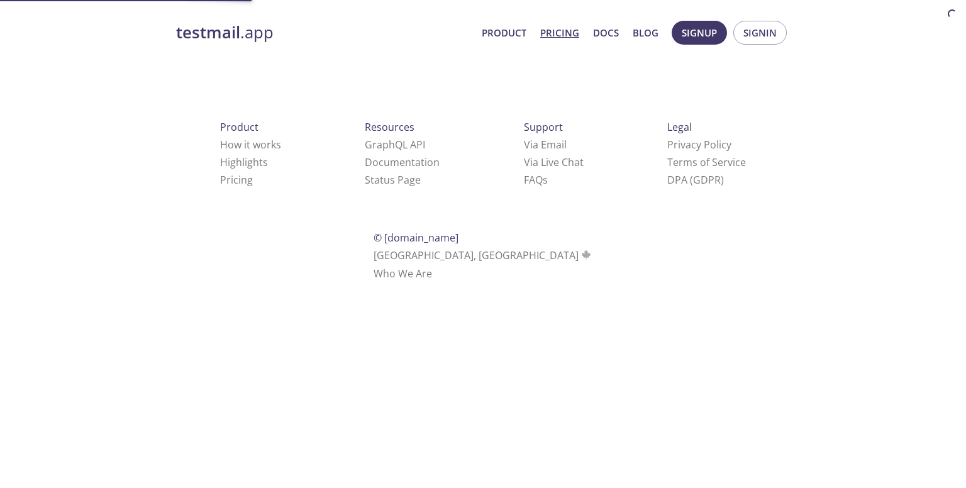  What do you see at coordinates (706, 162) in the screenshot?
I see `a: Terms of Service` at bounding box center [706, 162].